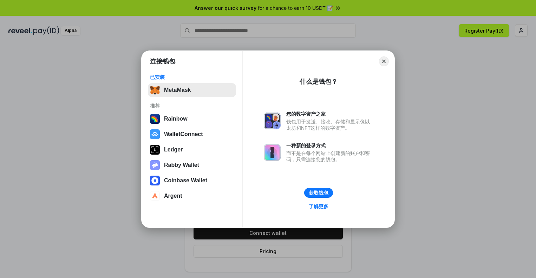  I want to click on div: 了解更多, so click(318, 207).